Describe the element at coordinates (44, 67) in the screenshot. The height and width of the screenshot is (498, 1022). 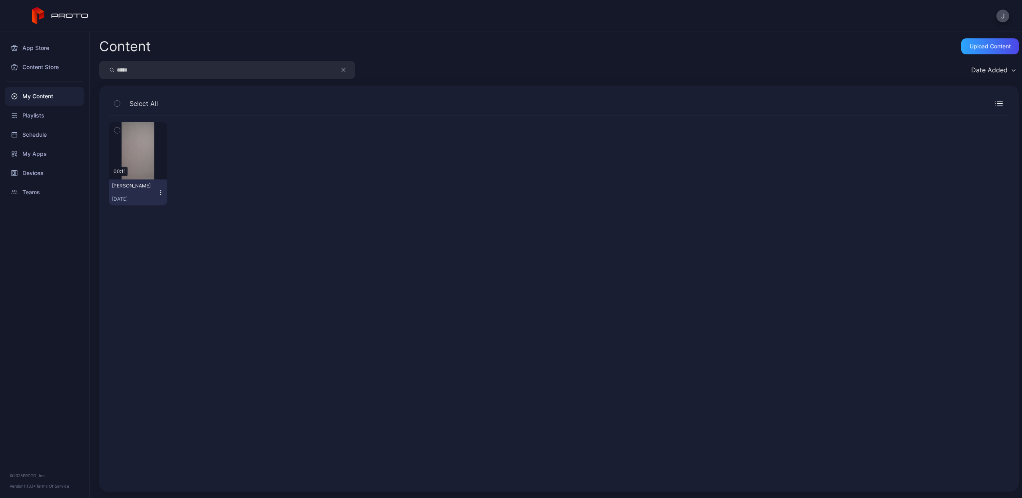
I see `a: Content Store` at that location.